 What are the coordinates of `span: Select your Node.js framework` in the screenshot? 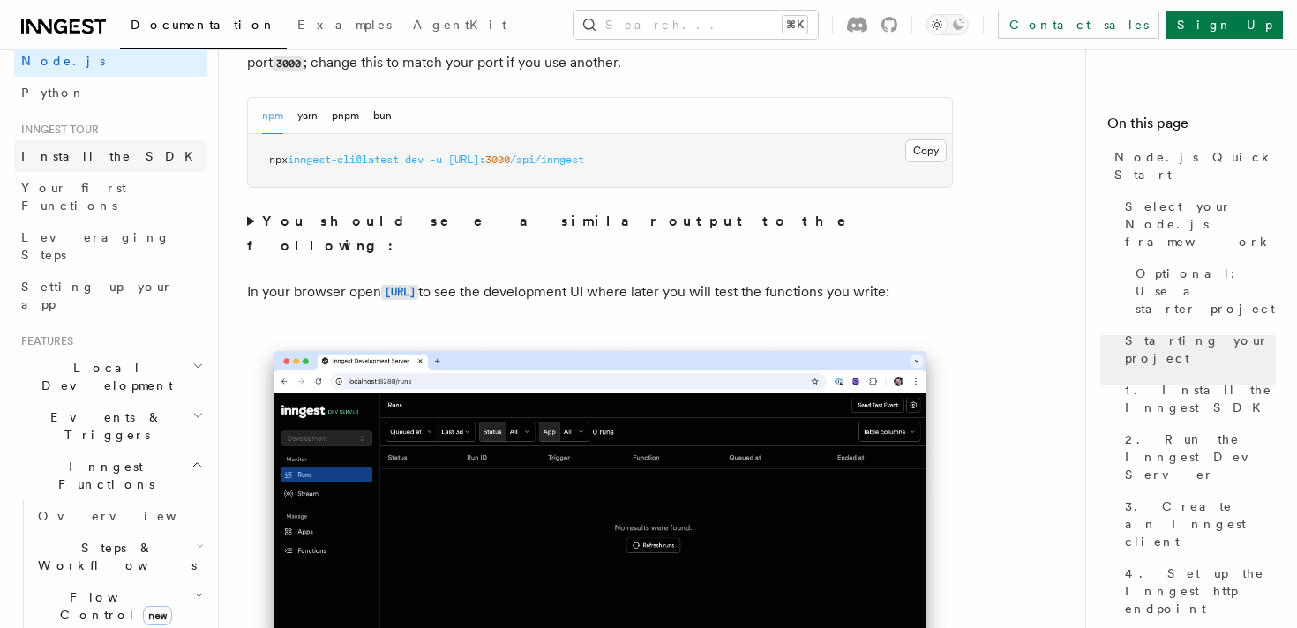 It's located at (1200, 224).